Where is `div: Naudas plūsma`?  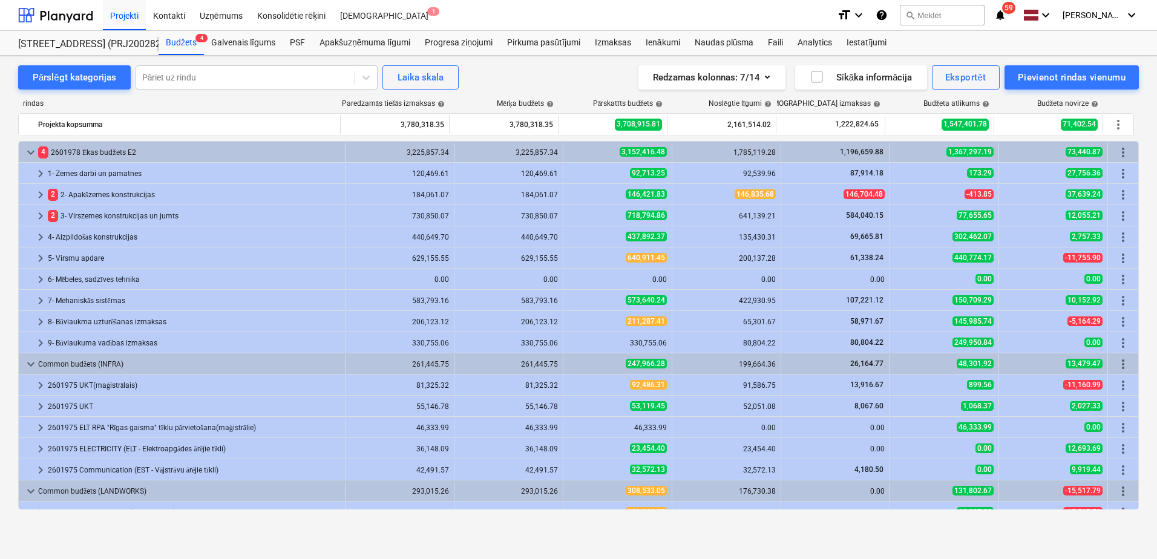 div: Naudas plūsma is located at coordinates (724, 43).